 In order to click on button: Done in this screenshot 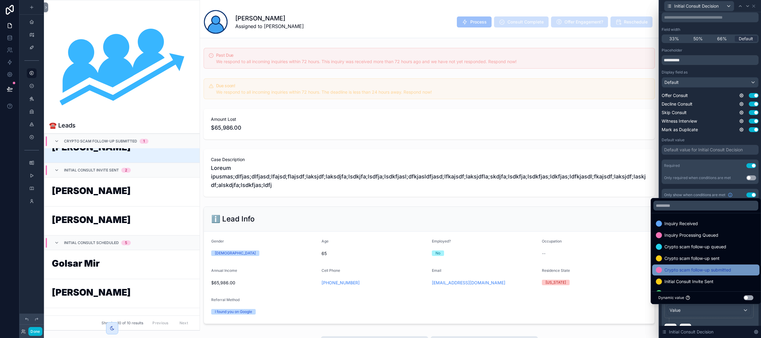, I will do `click(35, 331)`.